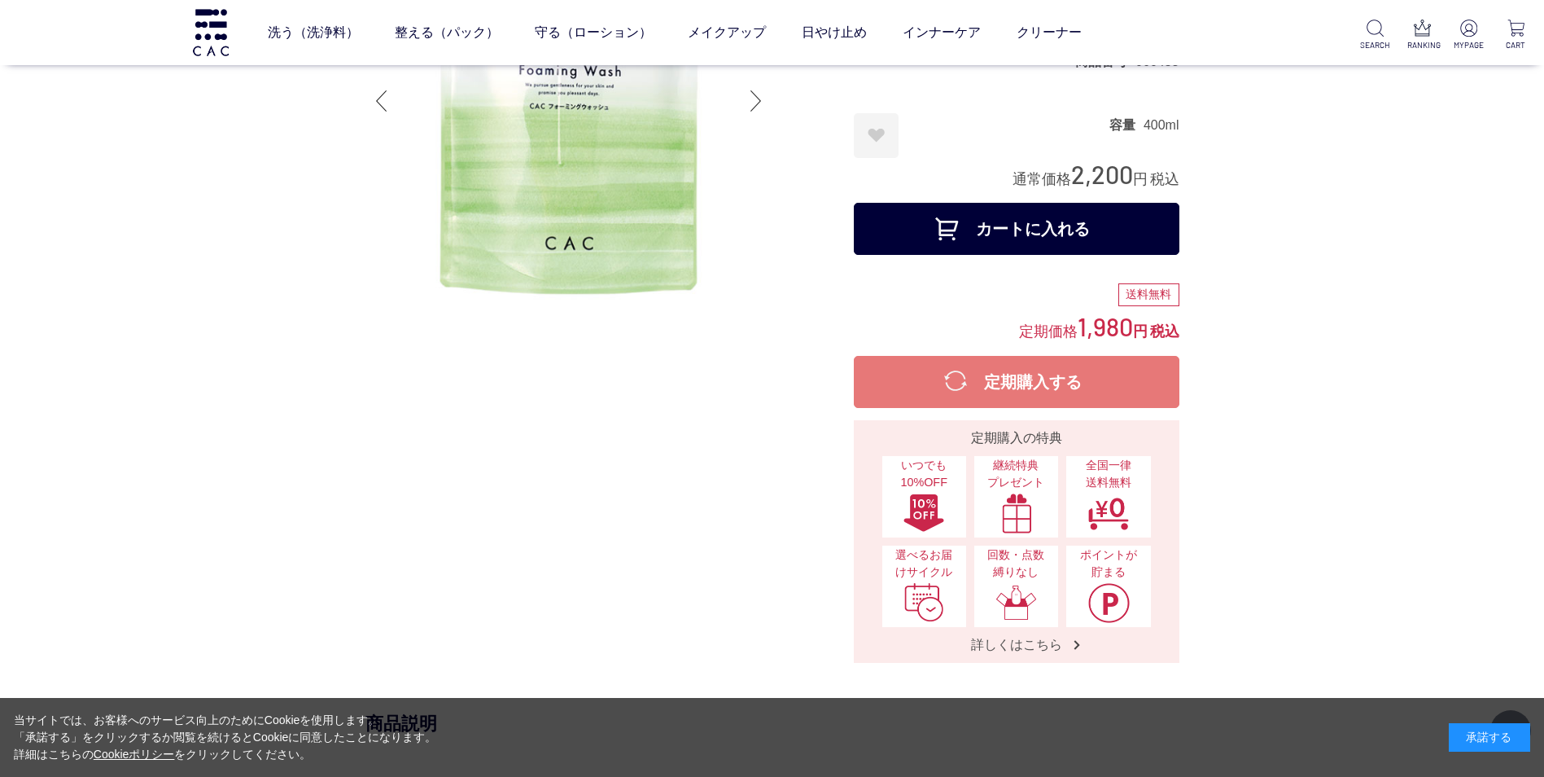 This screenshot has width=1544, height=777. Describe the element at coordinates (1109, 602) in the screenshot. I see `img: ポイントが貯まる` at that location.